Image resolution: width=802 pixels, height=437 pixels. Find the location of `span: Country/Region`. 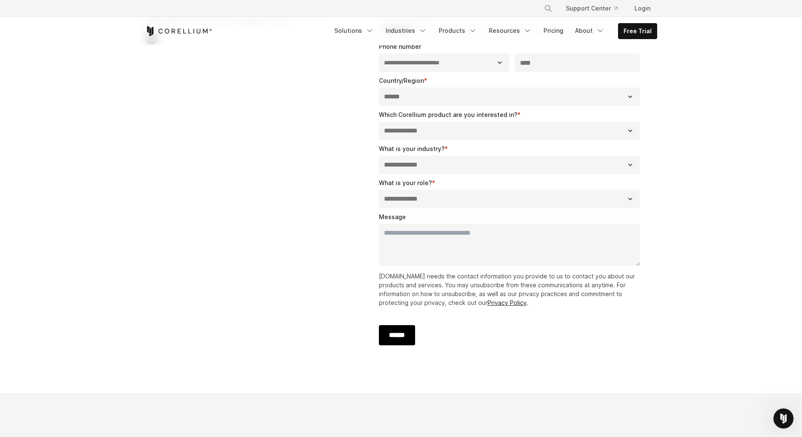

span: Country/Region is located at coordinates (401, 80).